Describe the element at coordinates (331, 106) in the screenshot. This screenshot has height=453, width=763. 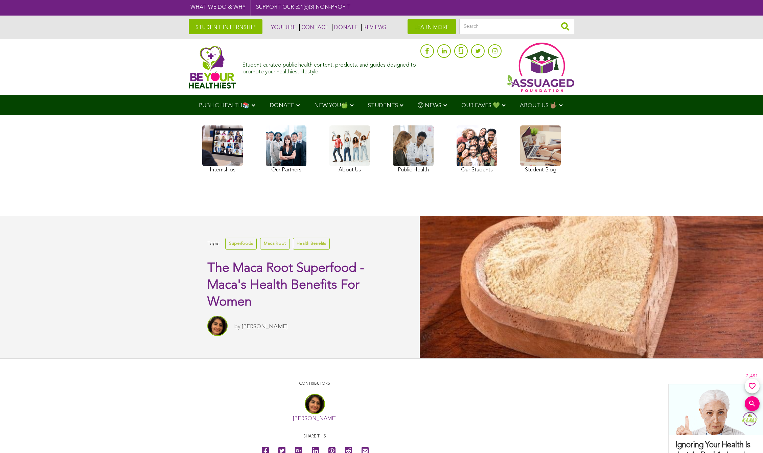
I see `span: NEW YOU🍏` at that location.